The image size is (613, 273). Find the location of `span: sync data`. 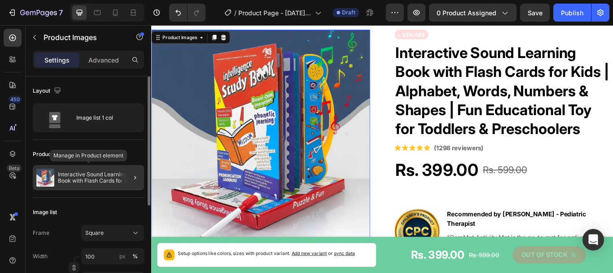

span: sync data is located at coordinates (225, 265).